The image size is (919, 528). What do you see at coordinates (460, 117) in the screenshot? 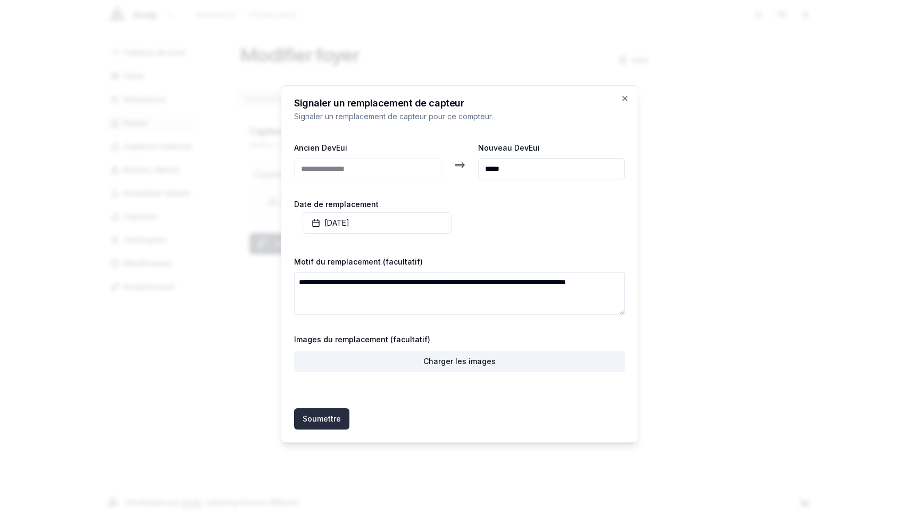
I see `p: Signaler un remplacement de capteur pour ce compteur.` at bounding box center [460, 117].